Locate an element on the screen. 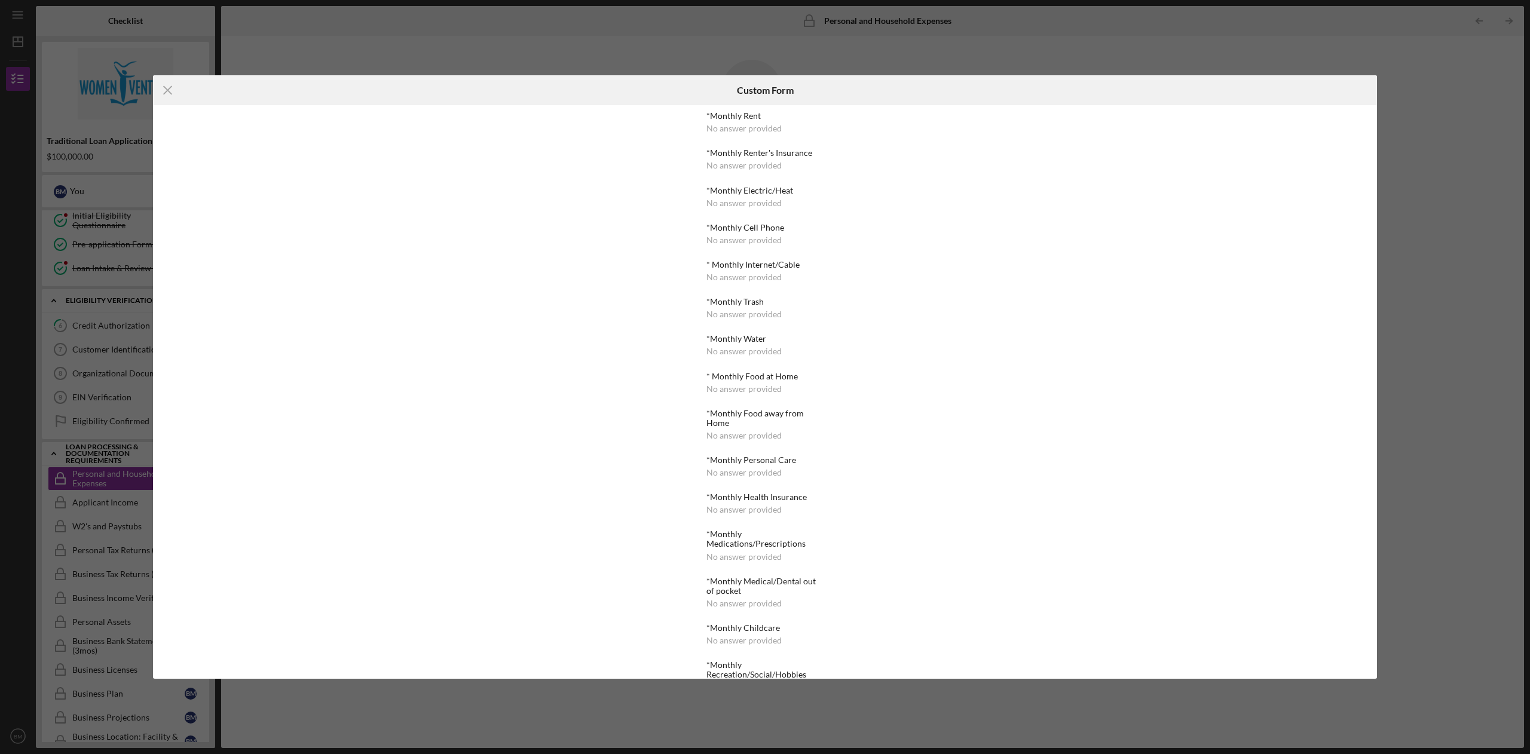 The height and width of the screenshot is (754, 1530). div: *Monthly Cell Phone is located at coordinates (765, 228).